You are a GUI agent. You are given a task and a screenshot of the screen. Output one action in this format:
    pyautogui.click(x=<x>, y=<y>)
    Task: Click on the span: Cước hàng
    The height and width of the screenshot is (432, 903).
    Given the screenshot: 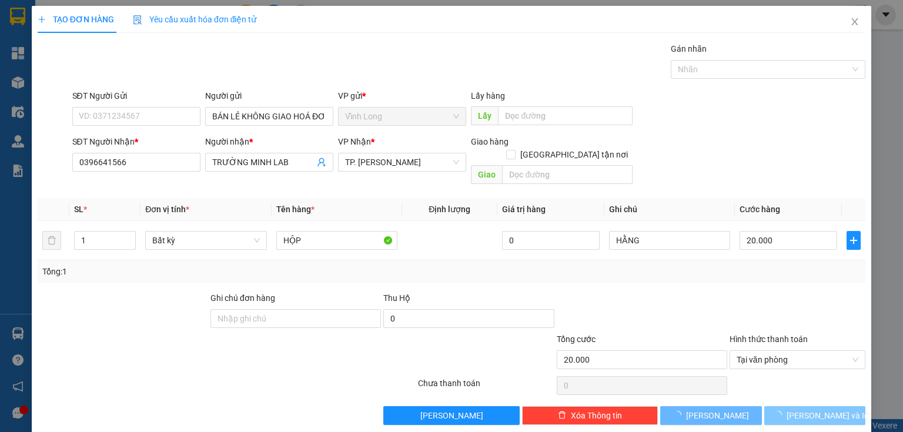 What is the action you would take?
    pyautogui.click(x=760, y=209)
    